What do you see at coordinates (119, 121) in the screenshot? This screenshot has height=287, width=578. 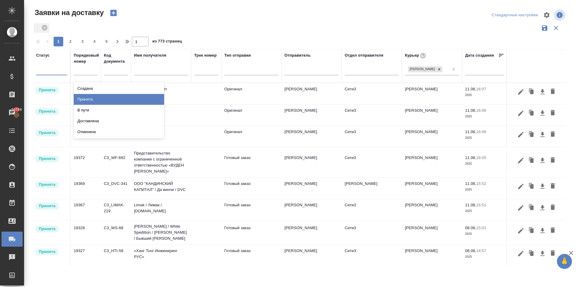 I see `div: Доставлена` at bounding box center [119, 121].